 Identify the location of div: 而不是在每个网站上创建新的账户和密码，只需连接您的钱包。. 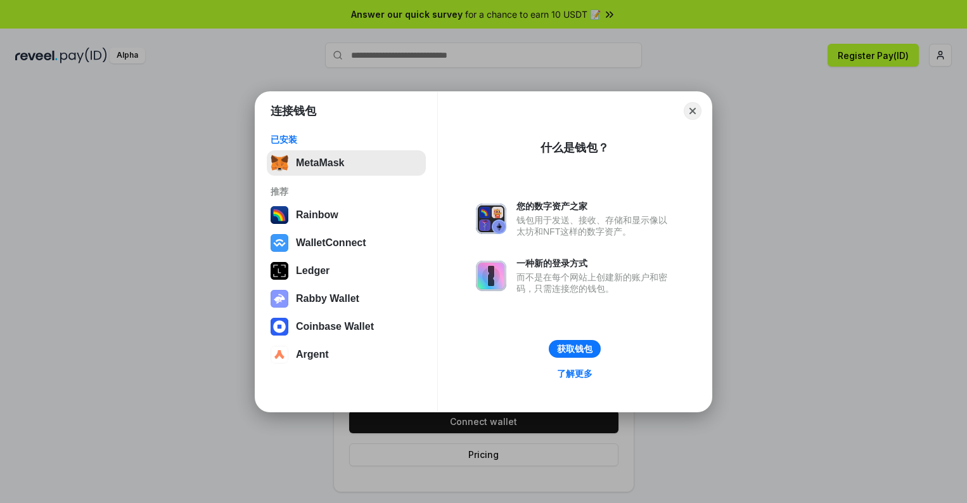
(595, 283).